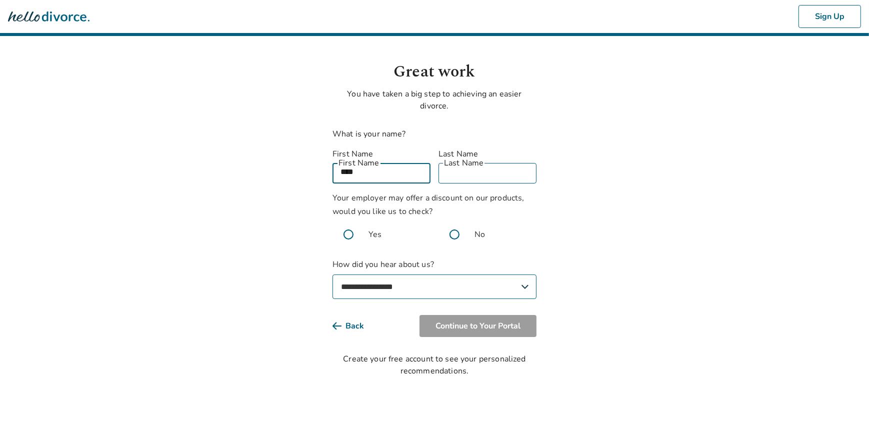 This screenshot has width=869, height=431. I want to click on button: Sign Up, so click(830, 17).